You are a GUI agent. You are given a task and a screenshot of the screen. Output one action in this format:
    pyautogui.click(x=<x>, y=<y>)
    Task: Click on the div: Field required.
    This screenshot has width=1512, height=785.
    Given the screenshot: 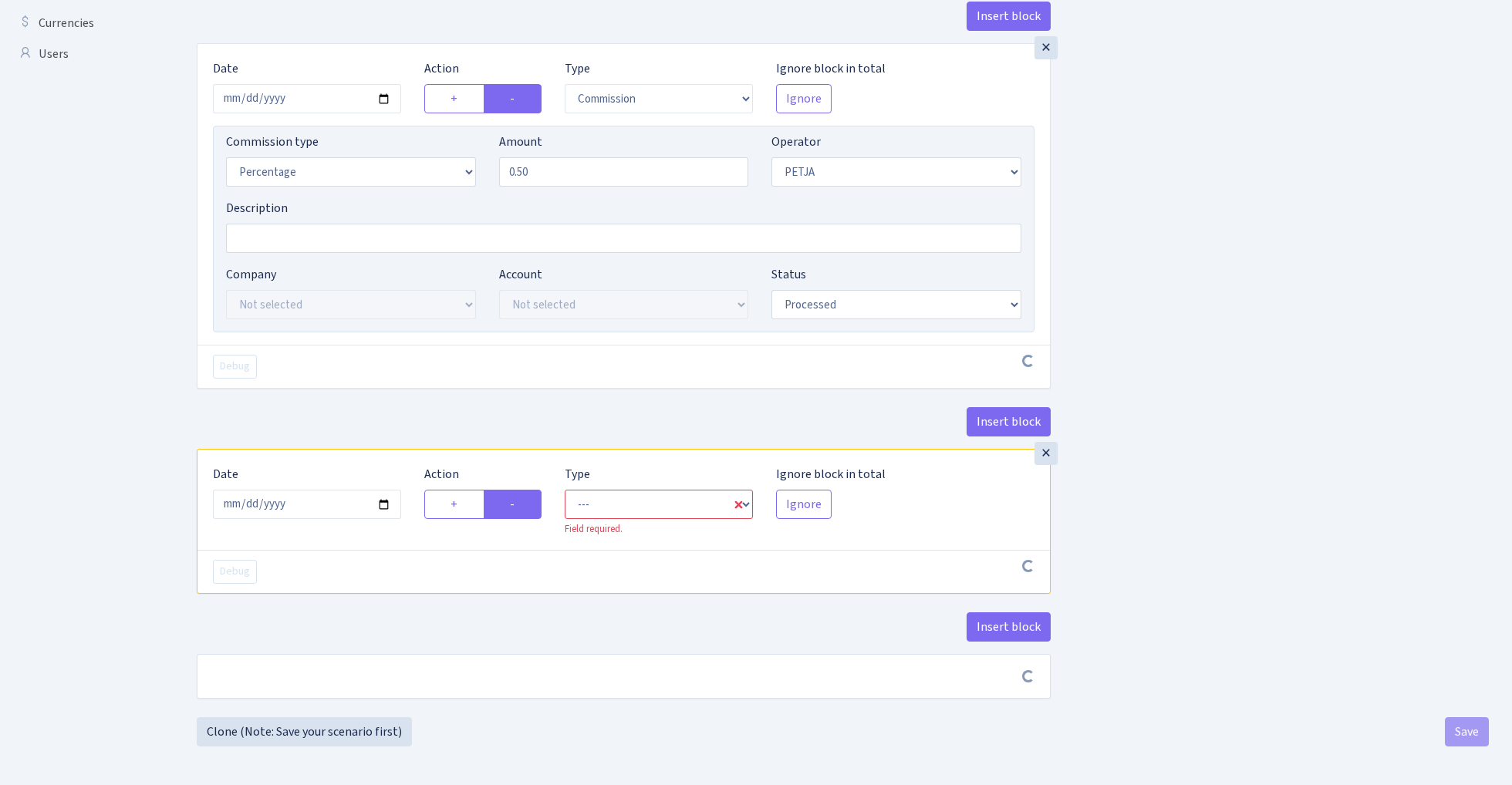 What is the action you would take?
    pyautogui.click(x=659, y=529)
    